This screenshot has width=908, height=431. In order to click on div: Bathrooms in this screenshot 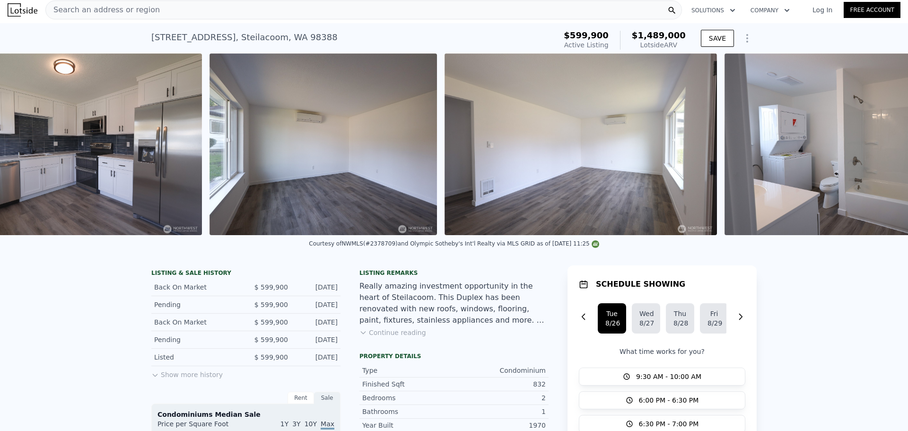, I will do `click(408, 412)`.